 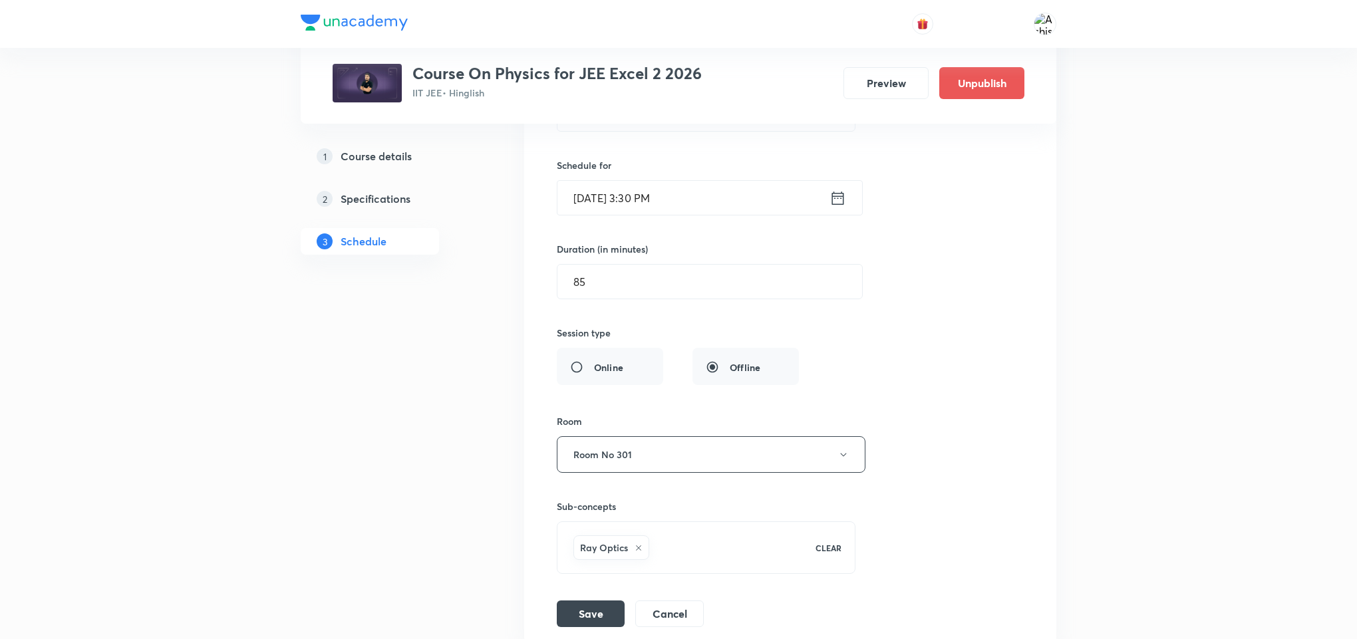 I want to click on a: 2Specifications, so click(x=391, y=199).